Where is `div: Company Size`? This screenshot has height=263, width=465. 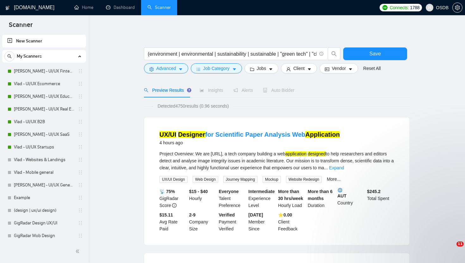 div: Company Size is located at coordinates (203, 222).